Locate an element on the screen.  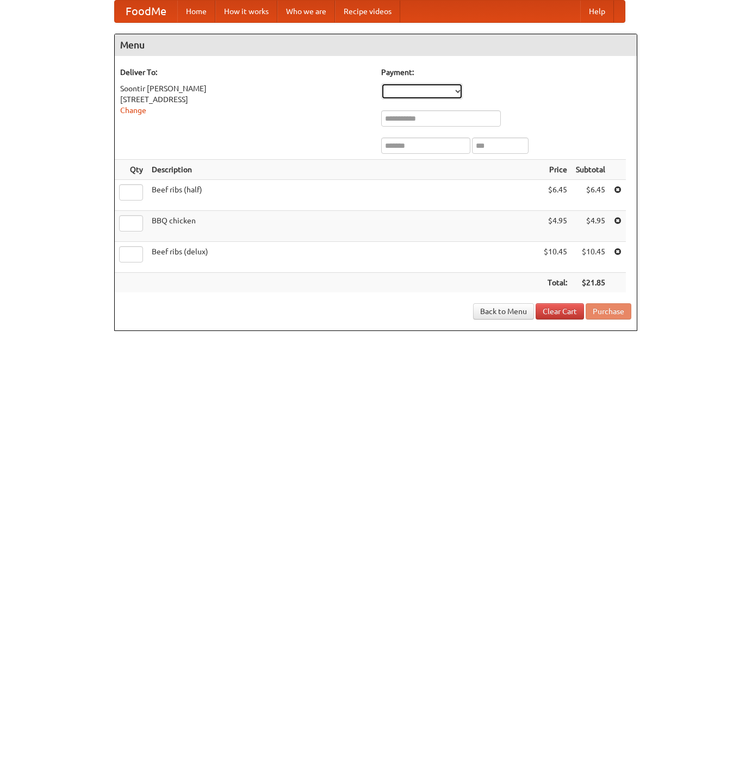
td: Beef ribs (delux) is located at coordinates (343, 257).